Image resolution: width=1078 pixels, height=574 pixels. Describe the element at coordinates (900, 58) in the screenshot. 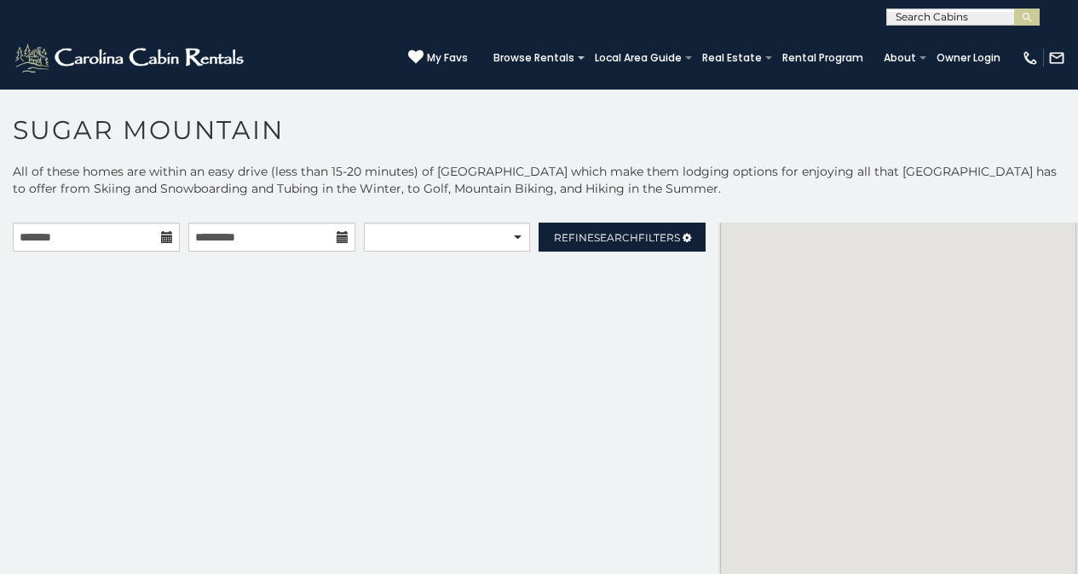

I see `a: About` at that location.